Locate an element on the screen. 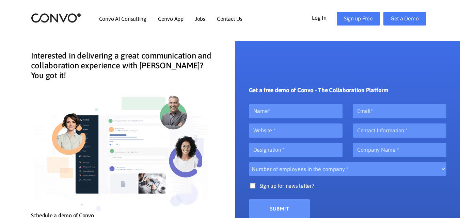 The width and height of the screenshot is (460, 218). input: Email* is located at coordinates (399, 111).